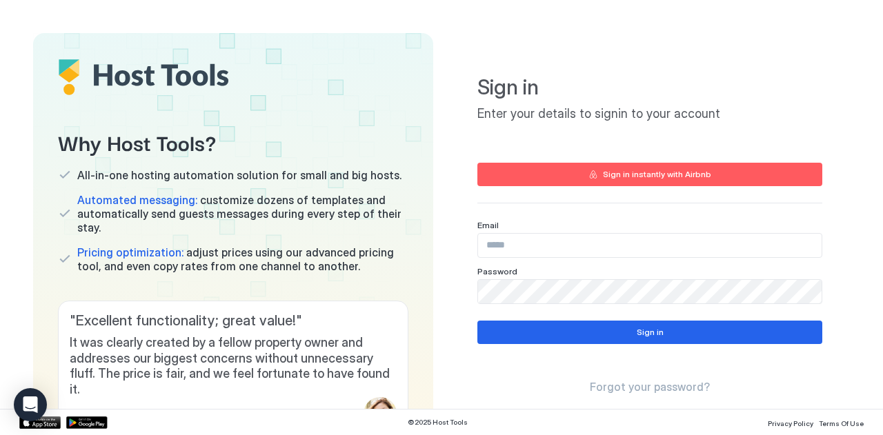 Image resolution: width=883 pixels, height=435 pixels. Describe the element at coordinates (791, 422) in the screenshot. I see `a: Privacy Policy` at that location.